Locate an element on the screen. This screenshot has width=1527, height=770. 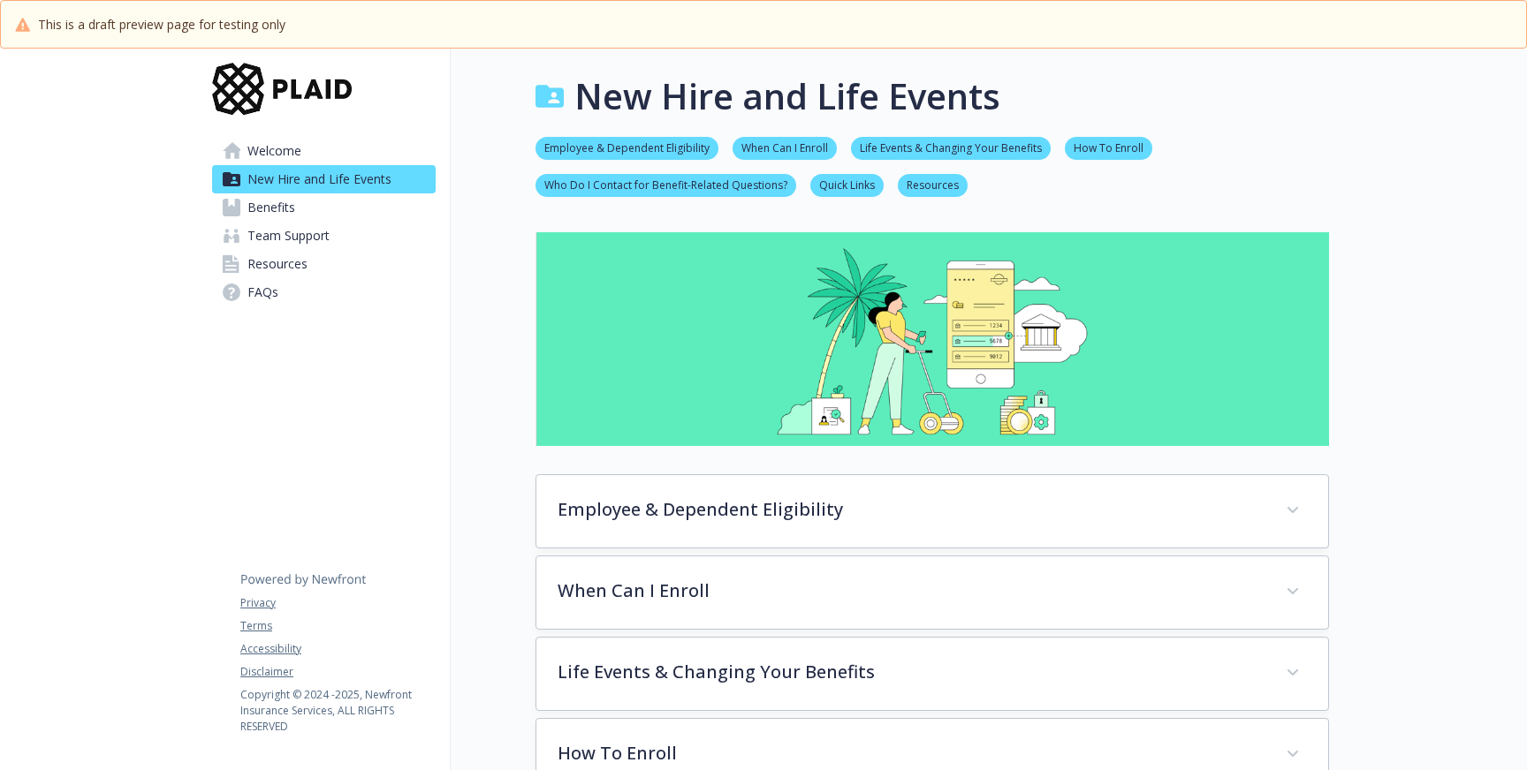
div: Employee & Dependent Eligibility is located at coordinates (932, 512).